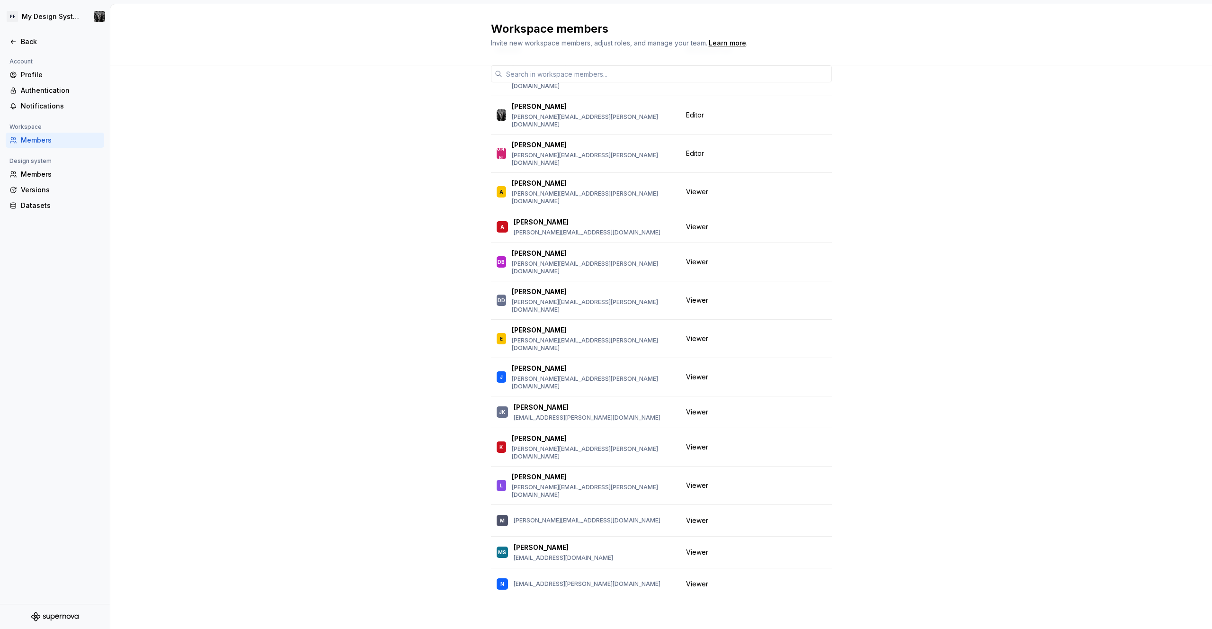 The width and height of the screenshot is (1212, 629). What do you see at coordinates (502, 412) in the screenshot?
I see `div: JK` at bounding box center [502, 412].